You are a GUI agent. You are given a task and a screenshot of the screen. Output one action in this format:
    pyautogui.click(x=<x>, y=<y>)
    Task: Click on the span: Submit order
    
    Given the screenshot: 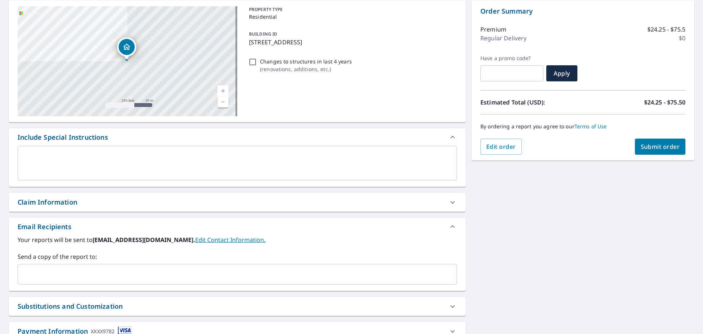 What is the action you would take?
    pyautogui.click(x=660, y=146)
    